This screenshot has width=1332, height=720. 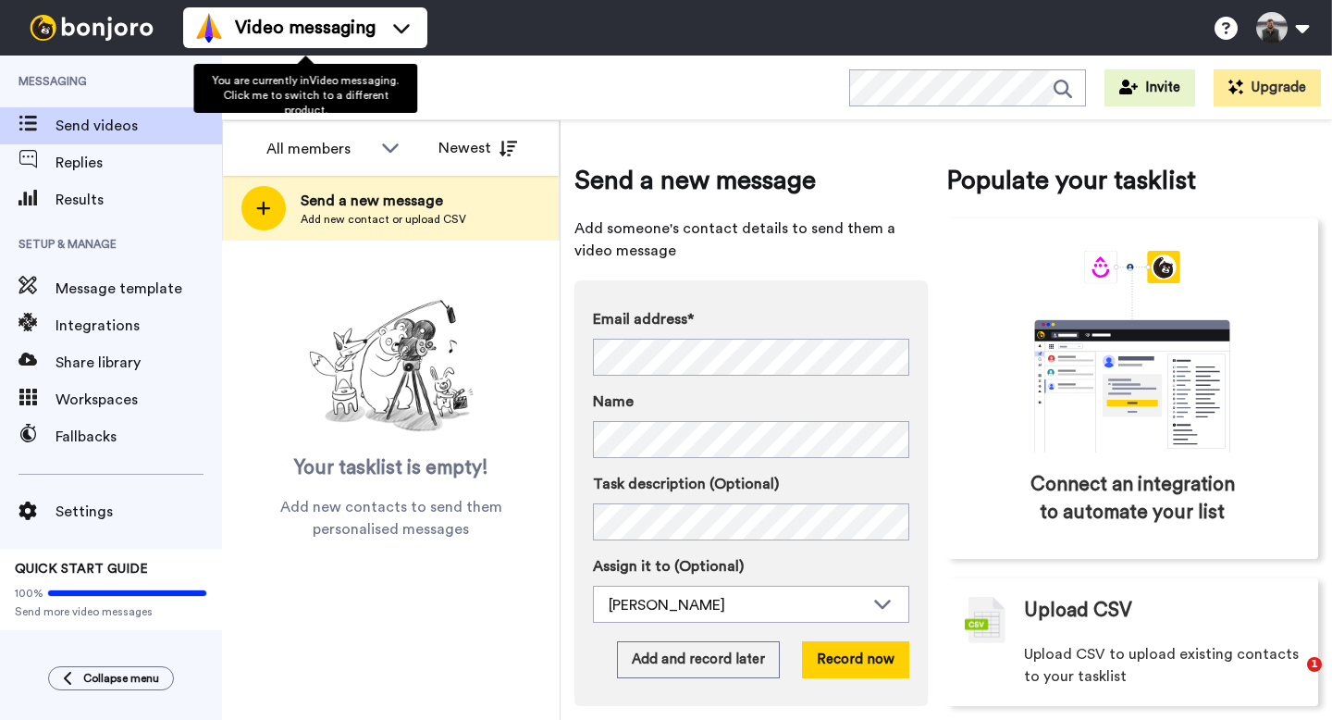 I want to click on span: Add someone's contact details to send them a video message, so click(x=751, y=240).